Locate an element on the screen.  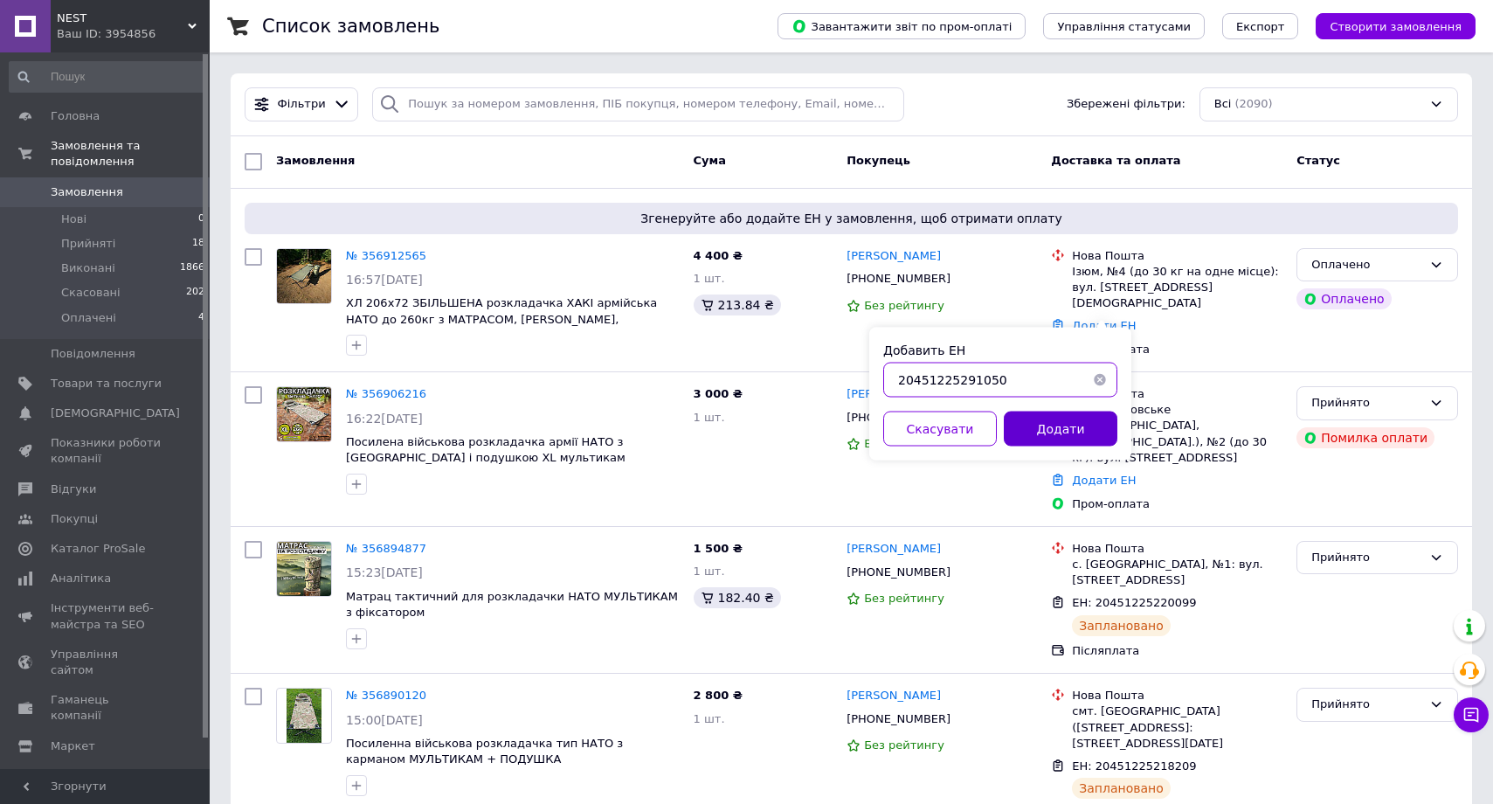
span: 1 500 ₴ is located at coordinates (718, 548).